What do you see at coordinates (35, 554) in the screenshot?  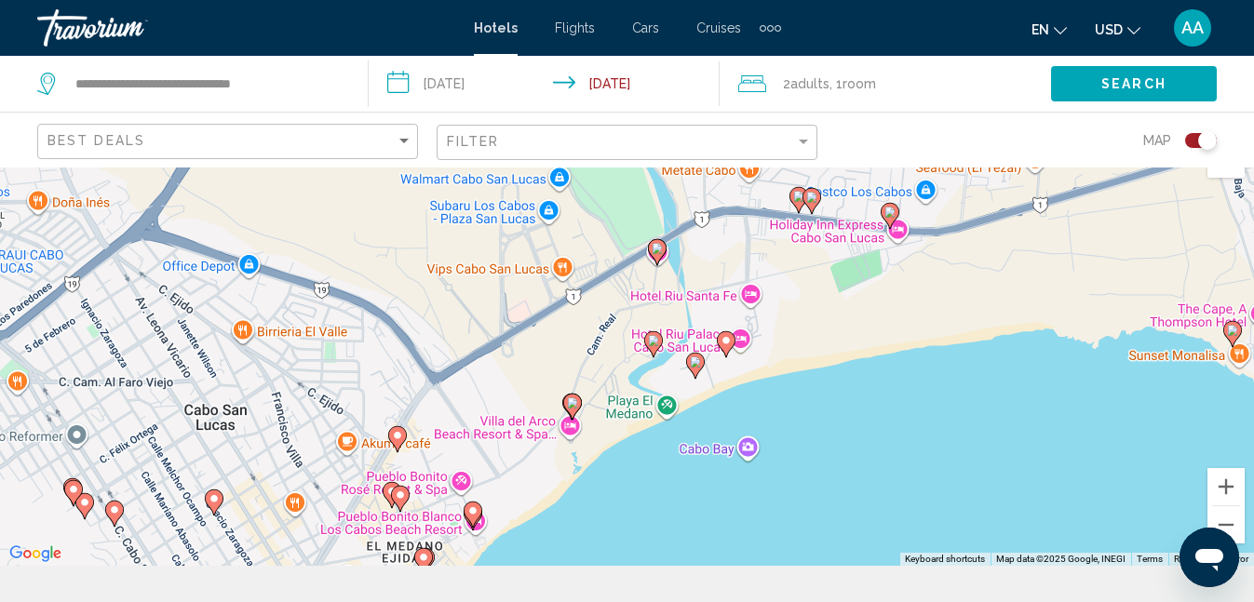 I see `img: Google` at bounding box center [35, 554].